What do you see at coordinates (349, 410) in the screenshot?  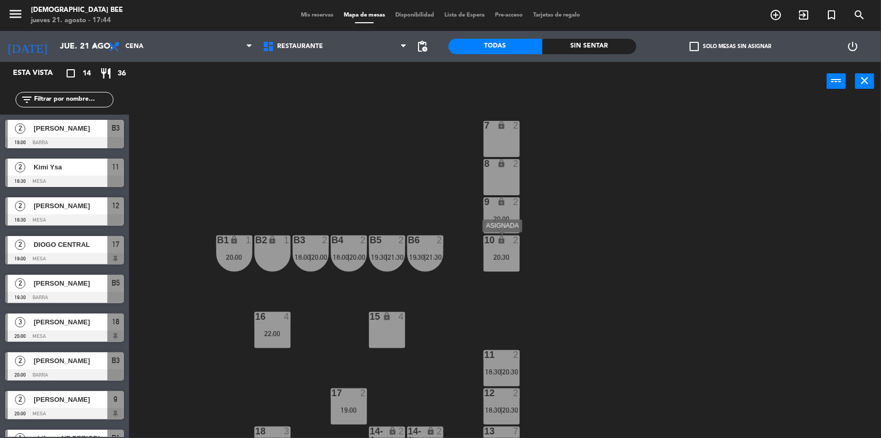 I see `div: 19:00` at bounding box center [349, 410].